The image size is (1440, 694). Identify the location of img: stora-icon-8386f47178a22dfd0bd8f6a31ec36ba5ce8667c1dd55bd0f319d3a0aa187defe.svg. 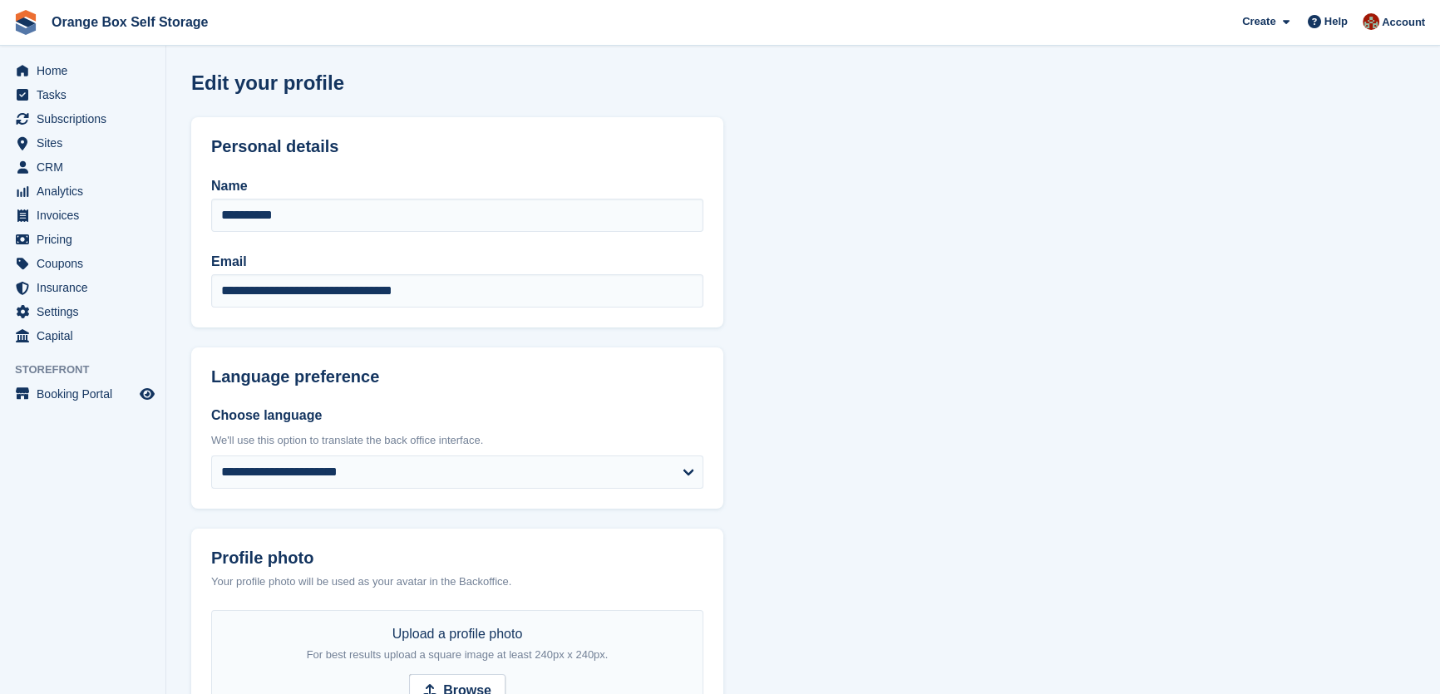
(26, 22).